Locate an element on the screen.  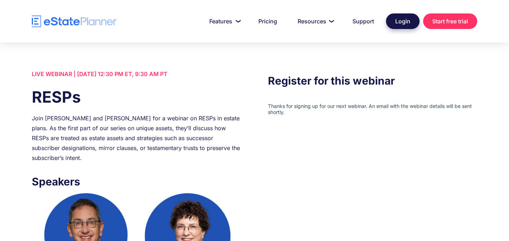
a: Resources is located at coordinates (315, 21).